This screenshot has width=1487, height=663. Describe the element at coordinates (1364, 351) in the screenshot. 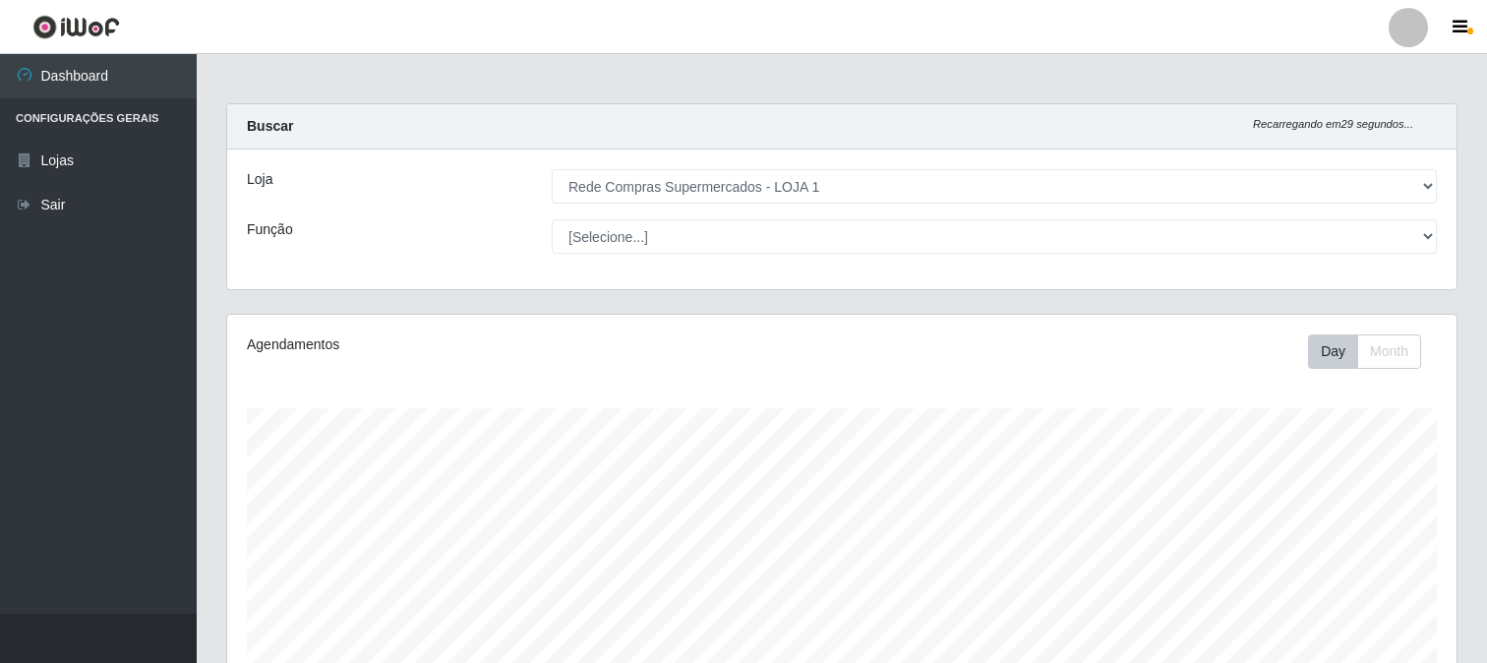

I see `div: First group` at that location.